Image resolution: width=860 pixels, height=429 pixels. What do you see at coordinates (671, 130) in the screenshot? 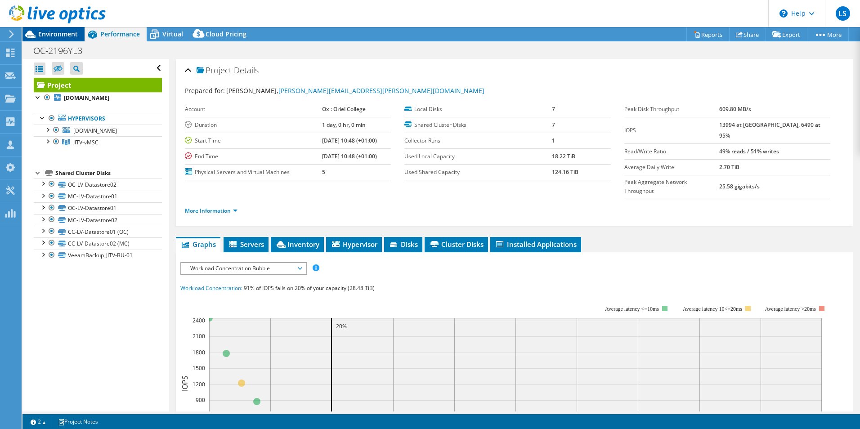
I see `label: IOPS` at bounding box center [671, 130].